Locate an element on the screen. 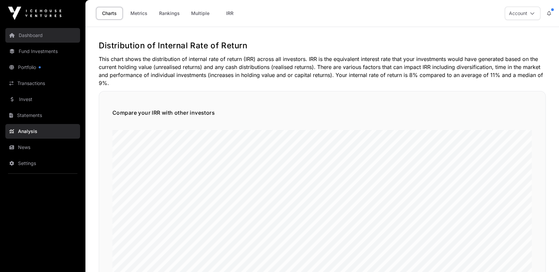 This screenshot has height=272, width=559. a: Rankings is located at coordinates (169, 13).